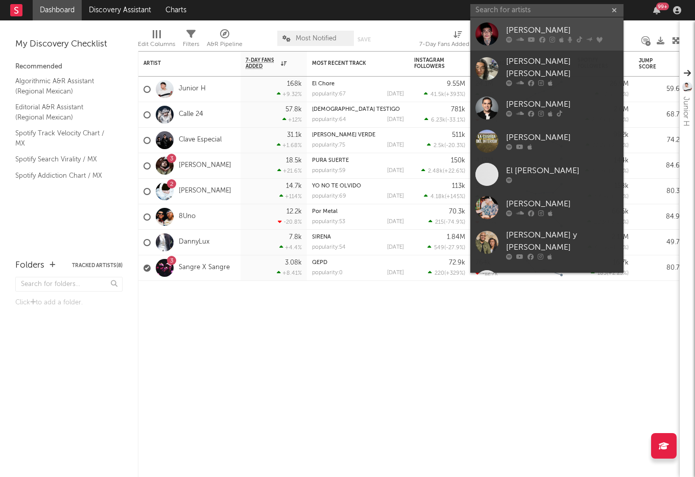  What do you see at coordinates (69, 303) in the screenshot?
I see `div: Click to add a folder.` at bounding box center [69, 303].